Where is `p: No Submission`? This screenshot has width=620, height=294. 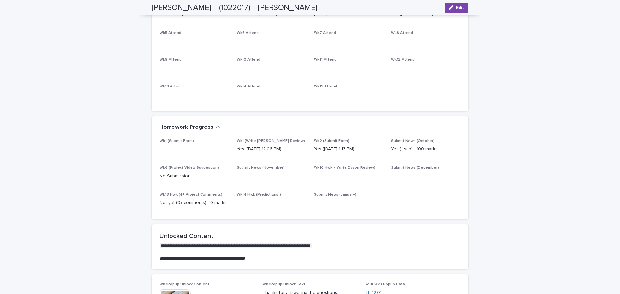
p: No Submission is located at coordinates (194, 176).